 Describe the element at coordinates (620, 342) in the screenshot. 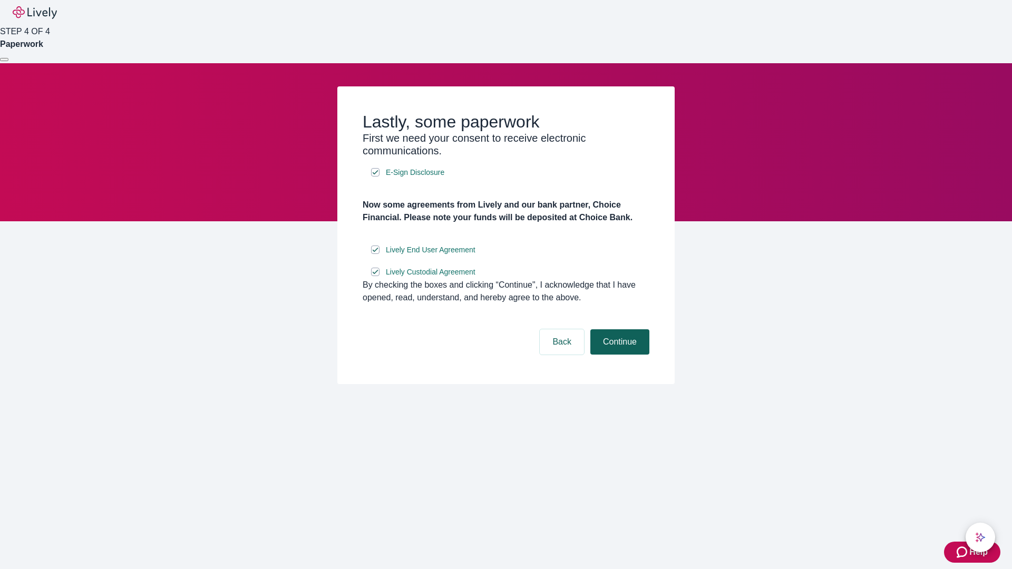

I see `button: Continue` at that location.